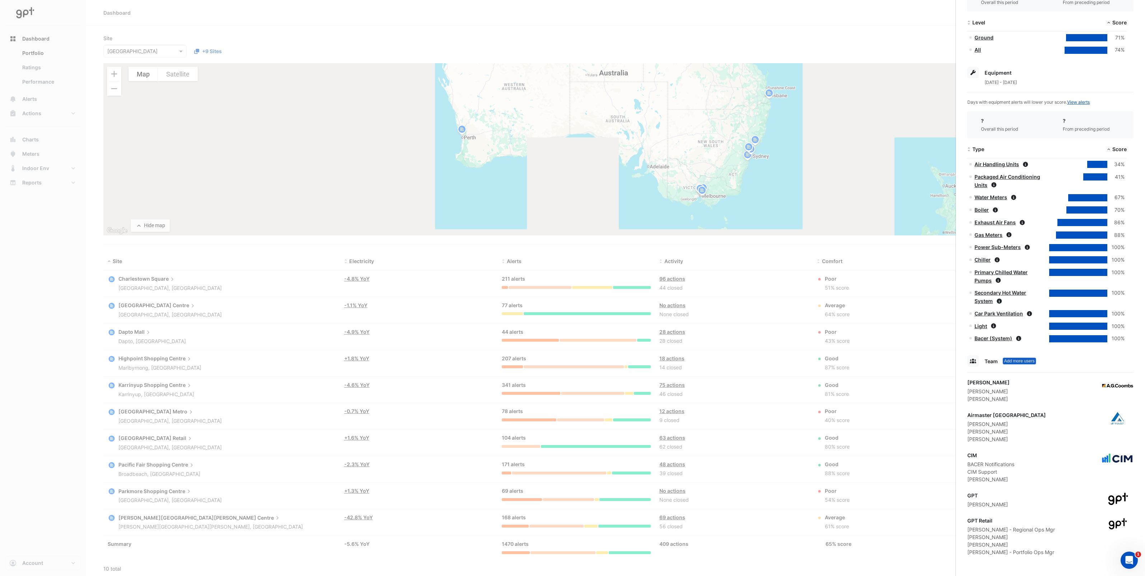  Describe the element at coordinates (999, 313) in the screenshot. I see `a: Car Park Ventilation` at that location.